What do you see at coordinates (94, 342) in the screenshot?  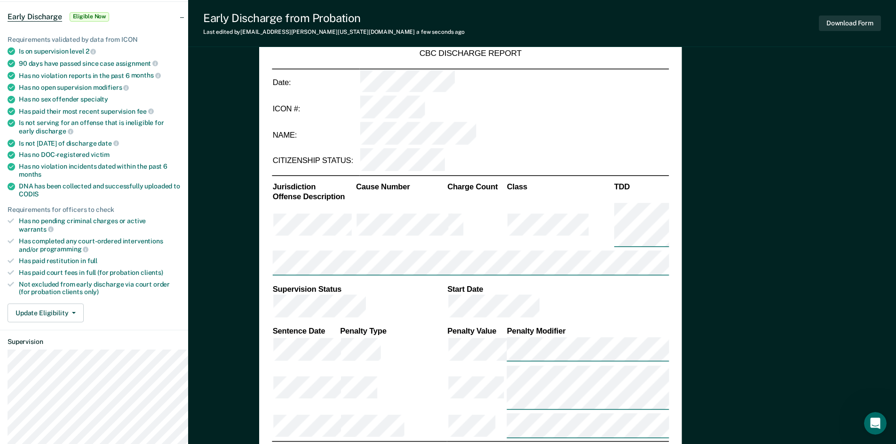 I see `dt: Supervision` at bounding box center [94, 342].